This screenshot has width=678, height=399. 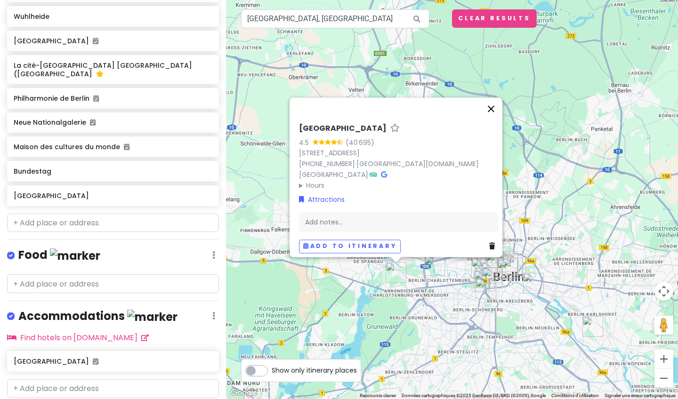 I want to click on div: mémorial du mur, so click(x=500, y=250).